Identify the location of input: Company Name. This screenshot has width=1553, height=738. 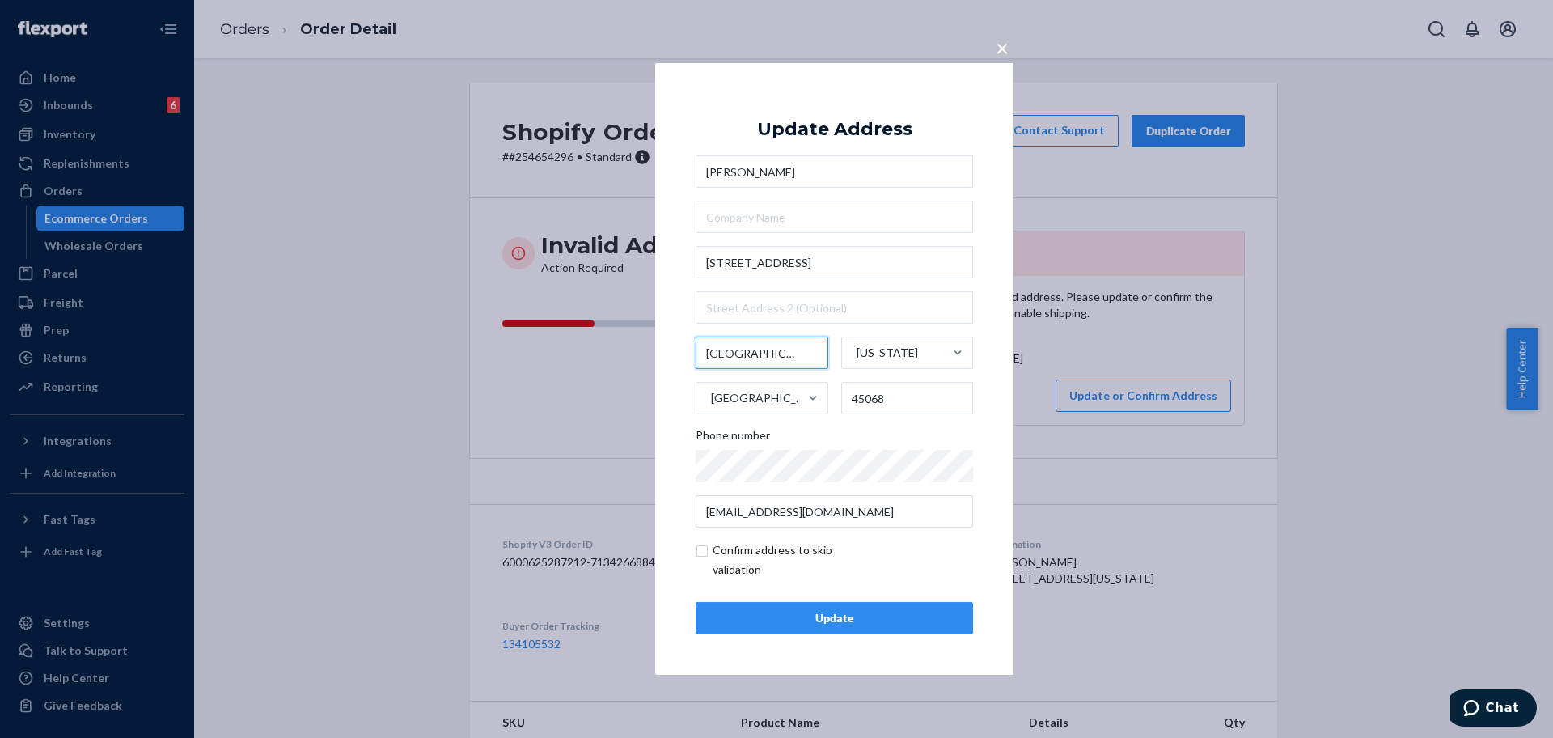
(834, 217).